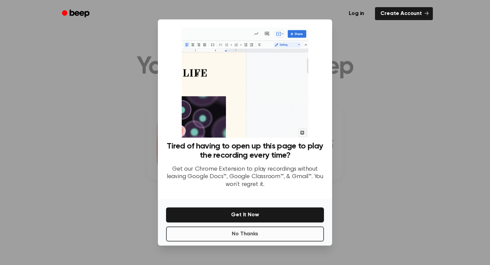  I want to click on a: Create Account, so click(404, 14).